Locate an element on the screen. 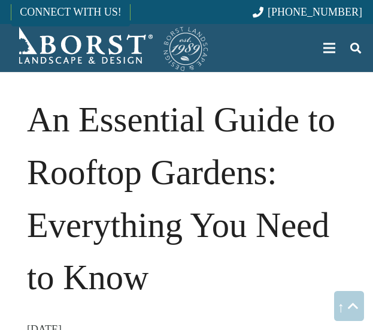 This screenshot has height=330, width=373. a: Back to top is located at coordinates (349, 306).